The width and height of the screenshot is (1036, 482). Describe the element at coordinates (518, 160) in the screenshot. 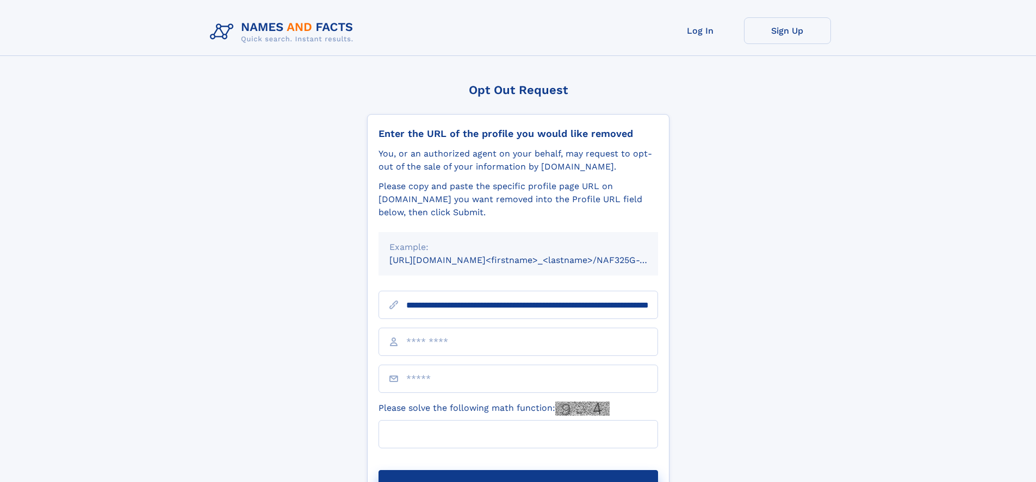

I see `div: You, or an authorized agent on your behalf, may request to opt-out of the sale of your informatio...` at that location.